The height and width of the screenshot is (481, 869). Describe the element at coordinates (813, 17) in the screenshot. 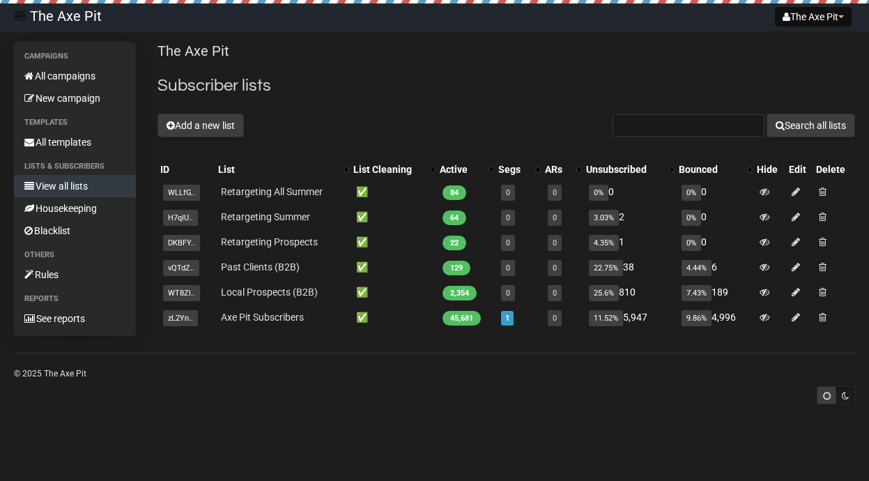

I see `button: The Axe Pit` at that location.